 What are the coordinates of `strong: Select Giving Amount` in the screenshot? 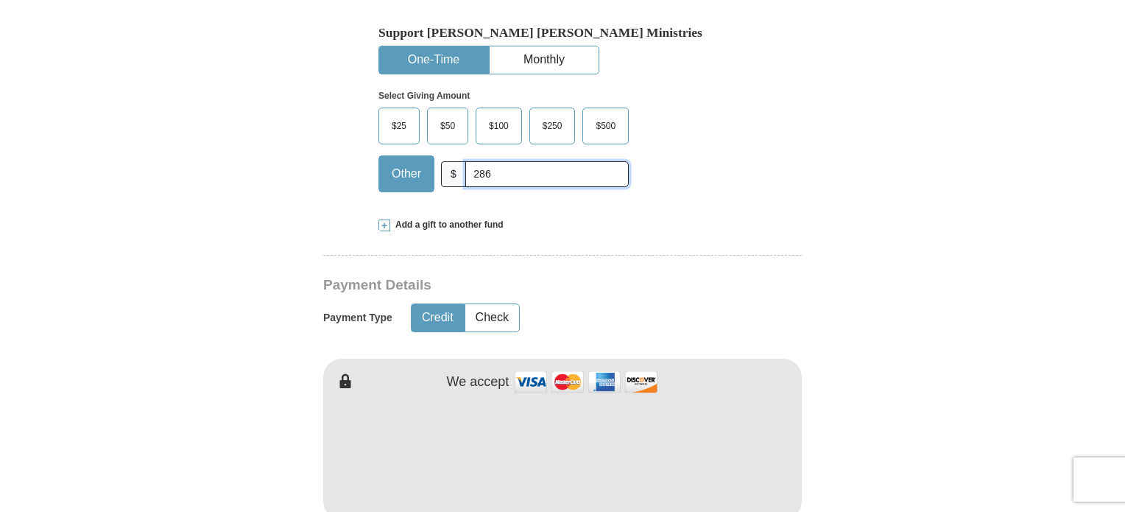 It's located at (424, 96).